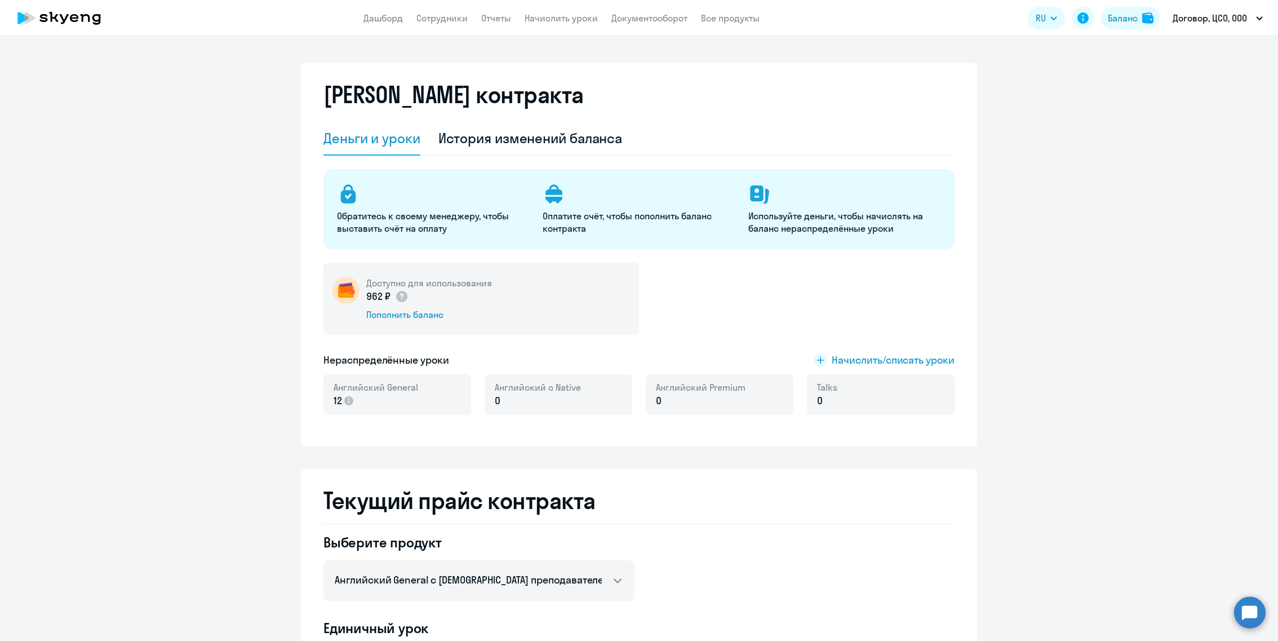 The height and width of the screenshot is (641, 1278). What do you see at coordinates (1209, 18) in the screenshot?
I see `p: Договор, ЦСО, ООО` at bounding box center [1209, 18].